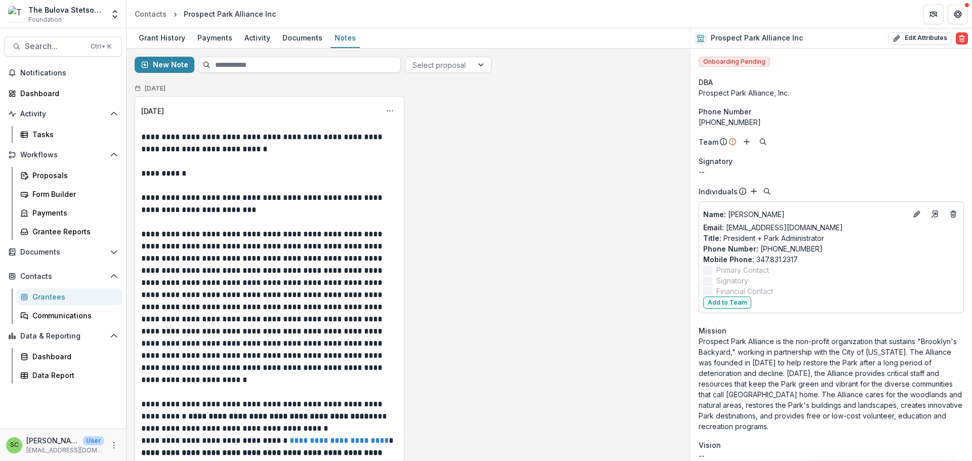 This screenshot has height=461, width=972. I want to click on div: Activity, so click(257, 37).